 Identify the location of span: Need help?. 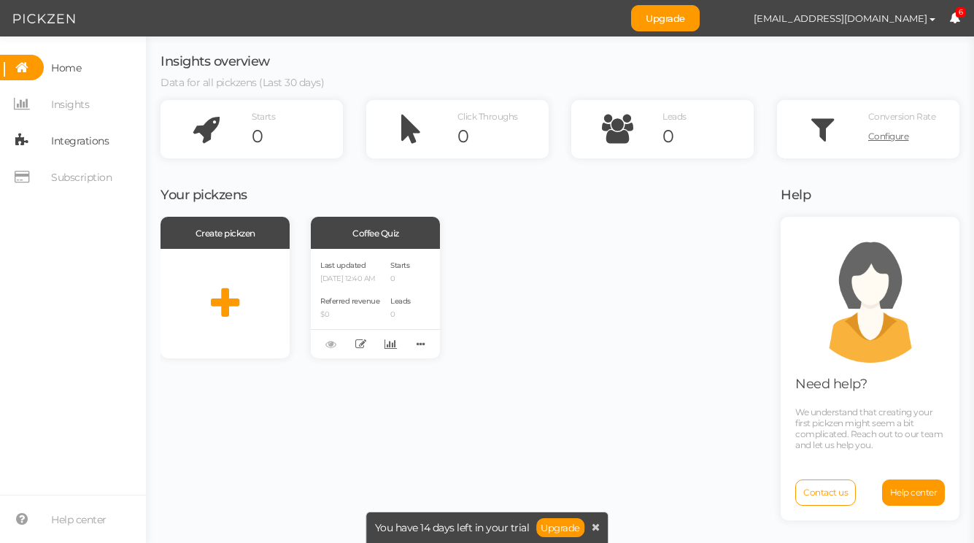
(831, 384).